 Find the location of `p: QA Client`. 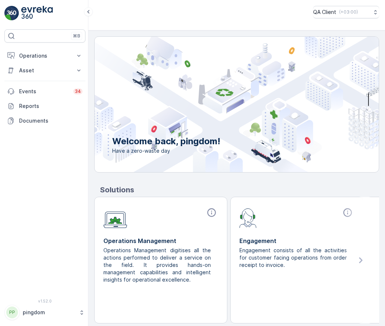

p: QA Client is located at coordinates (325, 12).